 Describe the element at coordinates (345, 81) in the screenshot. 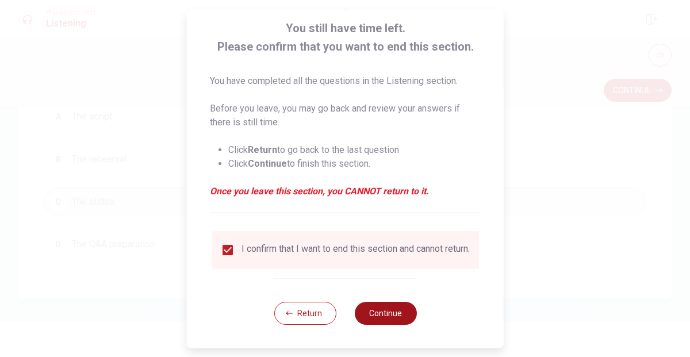

I see `p: You have completed all the questions in the Listening section.` at that location.